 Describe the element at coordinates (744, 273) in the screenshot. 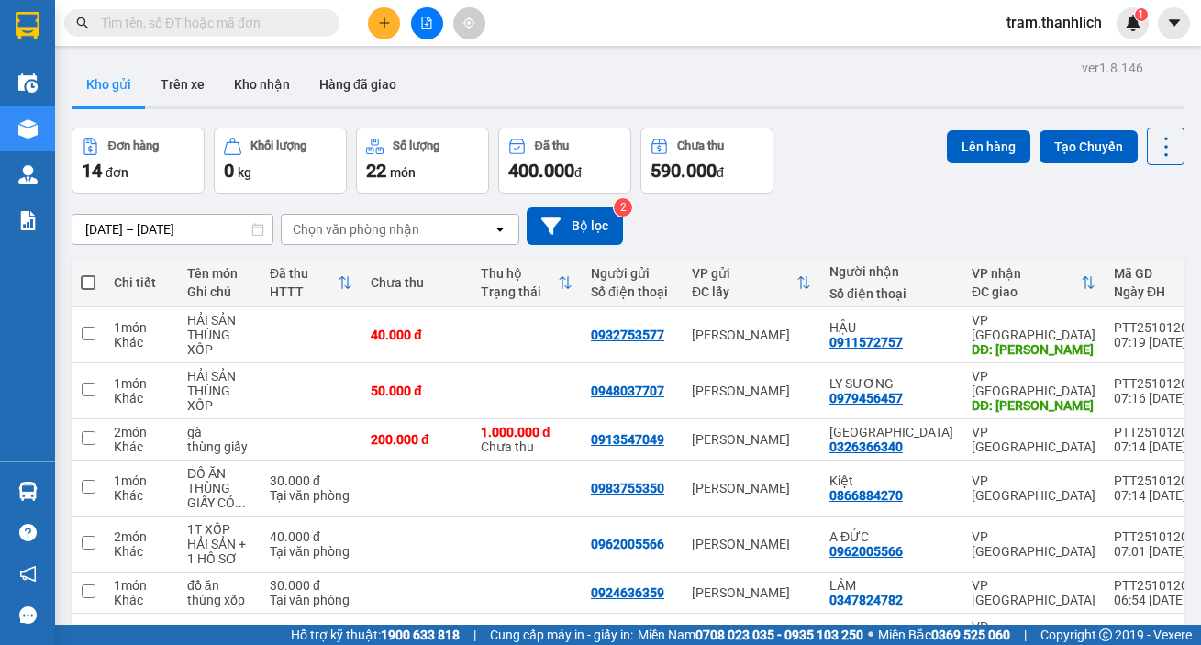

I see `div: VP gửi` at that location.